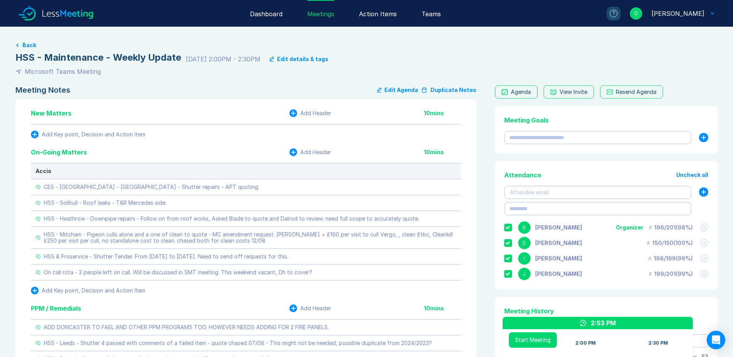 The height and width of the screenshot is (357, 733). What do you see at coordinates (523, 175) in the screenshot?
I see `div: Attendance` at bounding box center [523, 175].